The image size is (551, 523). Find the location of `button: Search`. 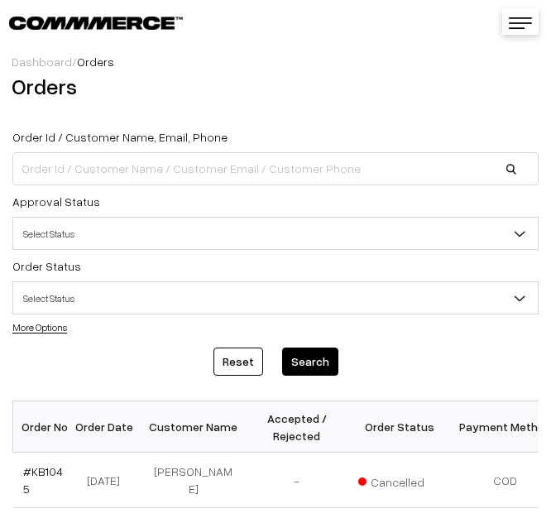

button: Search is located at coordinates (310, 362).